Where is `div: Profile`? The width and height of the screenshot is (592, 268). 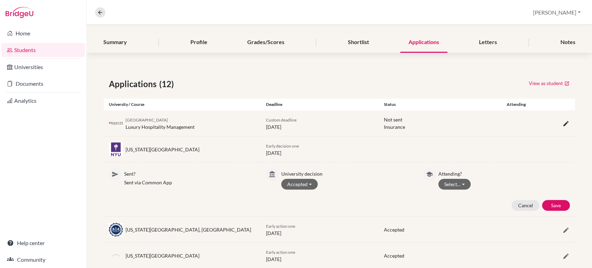
div: Profile is located at coordinates (199, 42).